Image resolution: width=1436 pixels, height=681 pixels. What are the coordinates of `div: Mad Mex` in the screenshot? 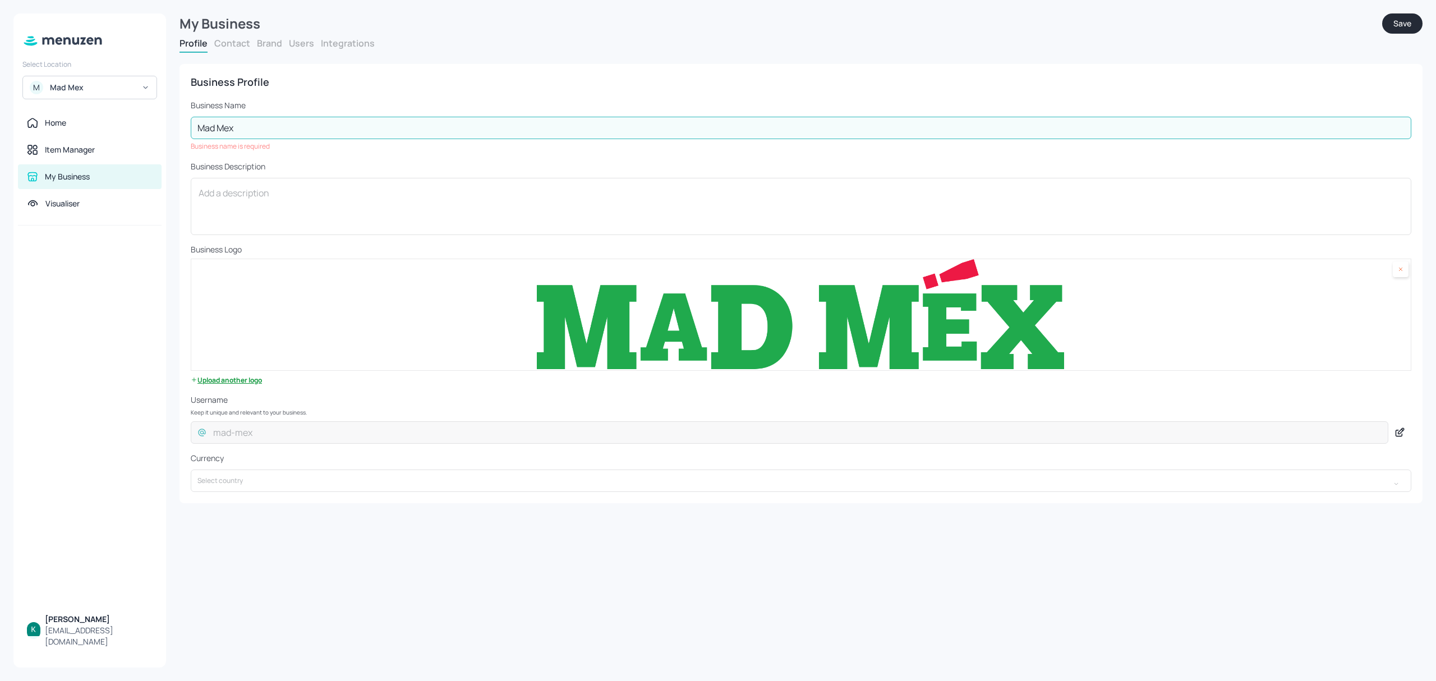 It's located at (92, 87).